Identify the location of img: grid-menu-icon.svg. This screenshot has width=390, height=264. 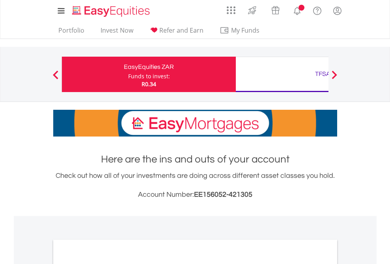
(231, 10).